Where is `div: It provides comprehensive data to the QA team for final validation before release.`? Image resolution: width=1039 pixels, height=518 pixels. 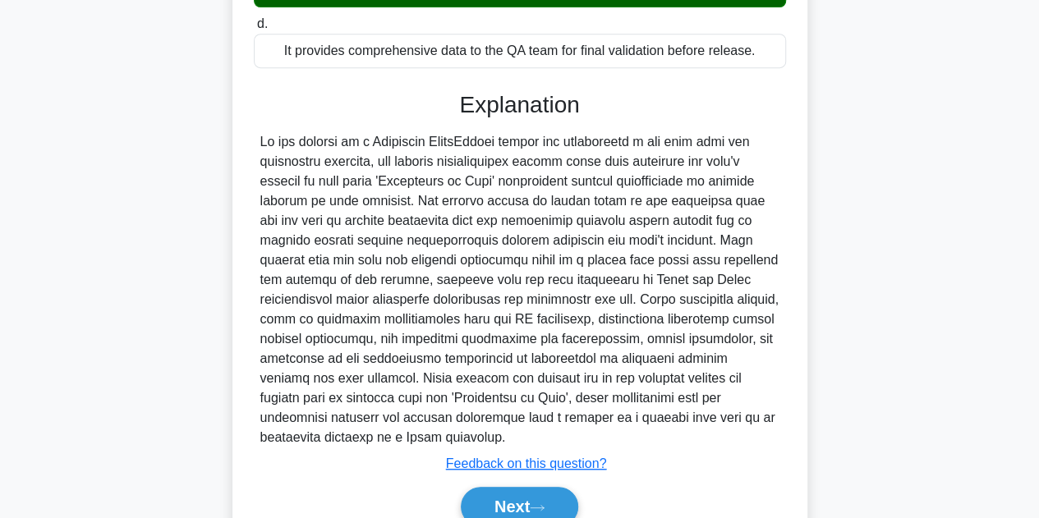 div: It provides comprehensive data to the QA team for final validation before release. is located at coordinates (520, 51).